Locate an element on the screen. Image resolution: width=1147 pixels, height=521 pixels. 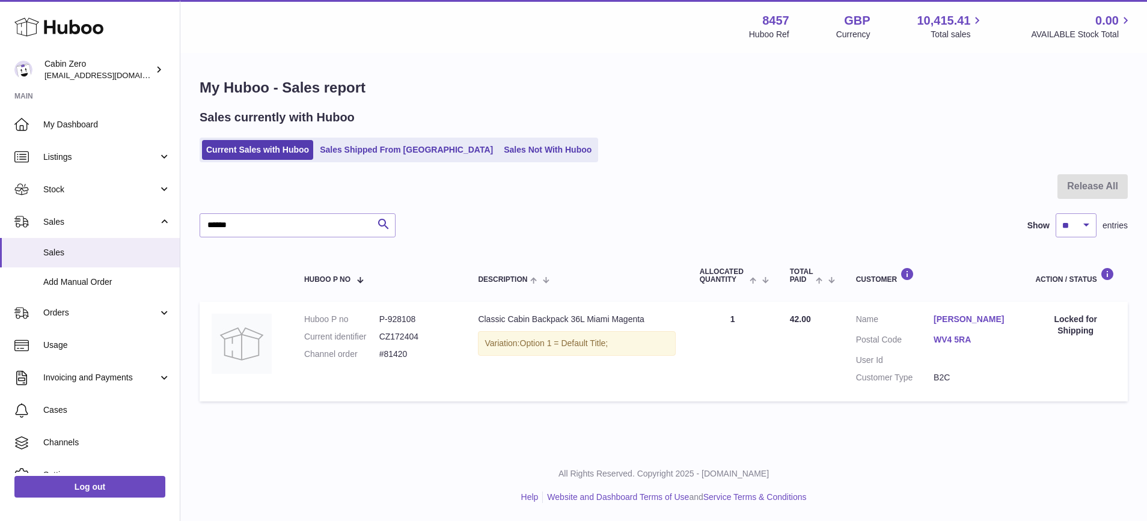
a: WV4 5RA is located at coordinates (972, 340).